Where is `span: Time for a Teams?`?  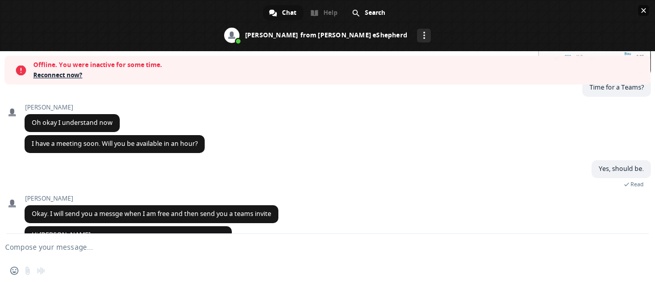
span: Time for a Teams? is located at coordinates (617, 87).